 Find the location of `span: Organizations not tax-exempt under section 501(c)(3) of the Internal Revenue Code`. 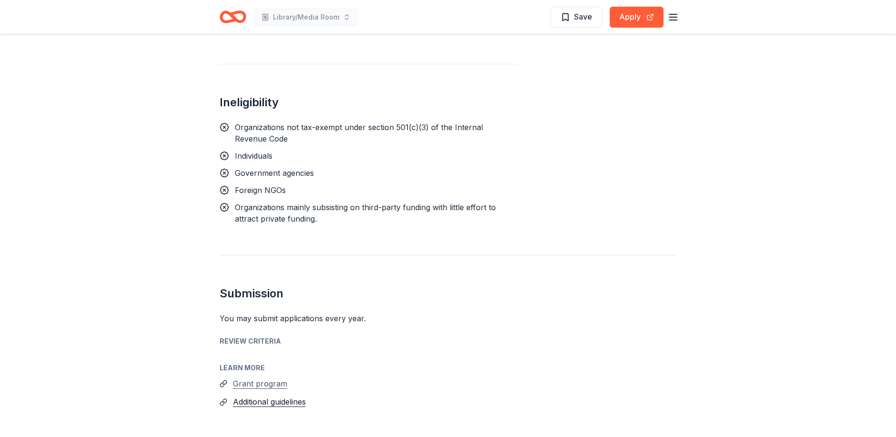

span: Organizations not tax-exempt under section 501(c)(3) of the Internal Revenue Code is located at coordinates (359, 133).